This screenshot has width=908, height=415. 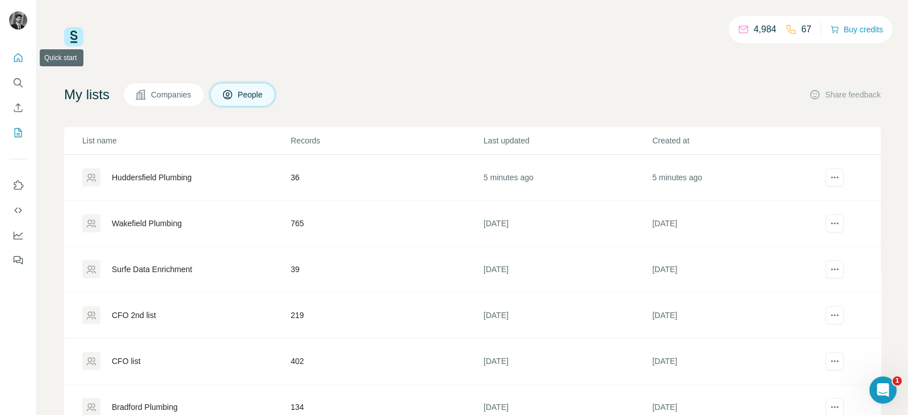 What do you see at coordinates (387, 316) in the screenshot?
I see `td: 219` at bounding box center [387, 316].